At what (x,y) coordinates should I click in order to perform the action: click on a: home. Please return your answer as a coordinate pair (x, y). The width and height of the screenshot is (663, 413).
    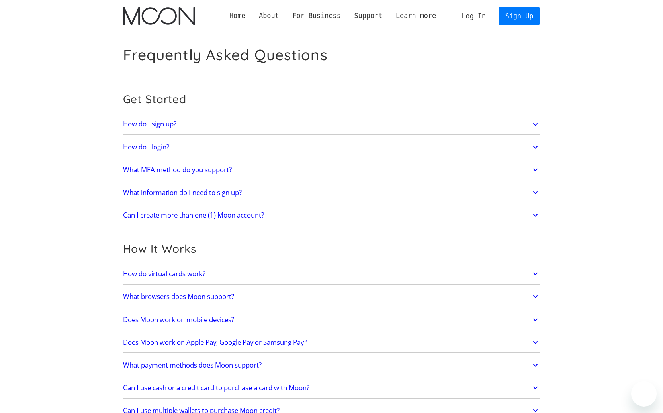
    Looking at the image, I should click on (159, 16).